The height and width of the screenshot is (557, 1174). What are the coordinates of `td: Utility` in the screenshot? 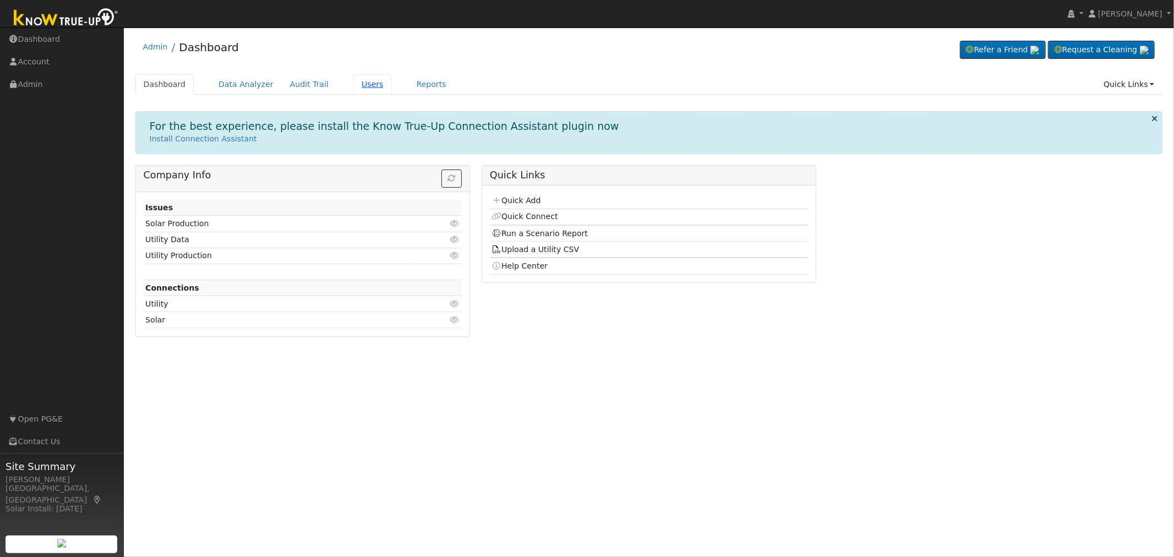 It's located at (277, 304).